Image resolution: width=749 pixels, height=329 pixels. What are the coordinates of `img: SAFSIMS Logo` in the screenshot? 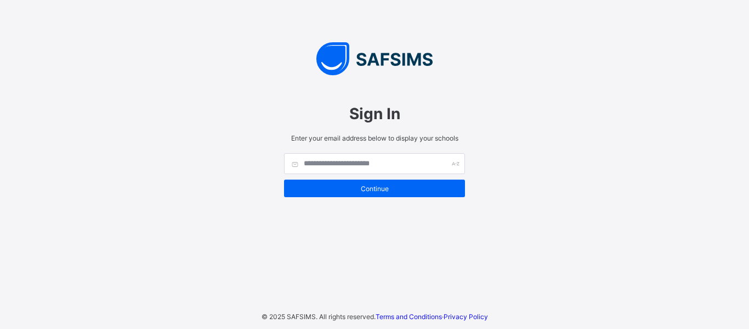 It's located at (375, 59).